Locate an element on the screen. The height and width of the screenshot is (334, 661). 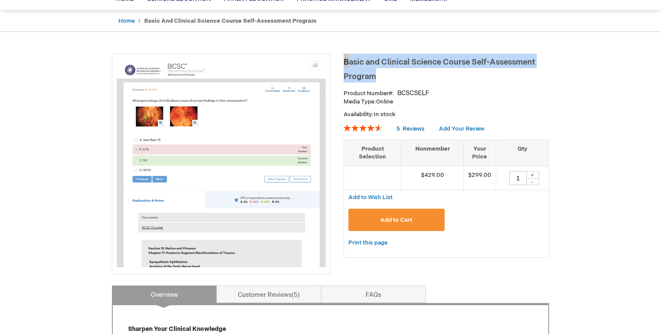
span: In stock is located at coordinates (384, 115).